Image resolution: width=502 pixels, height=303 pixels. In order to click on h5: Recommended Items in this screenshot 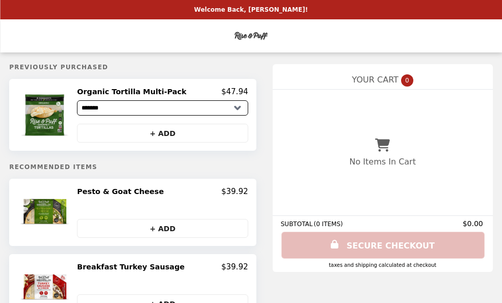, I will do `click(133, 167)`.